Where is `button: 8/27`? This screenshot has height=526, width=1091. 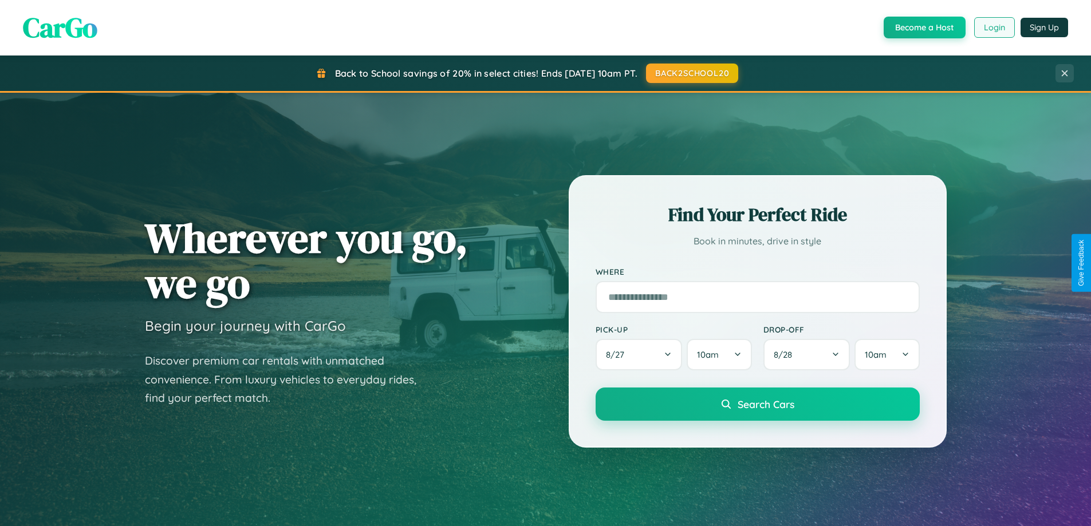 button: 8/27 is located at coordinates (639, 355).